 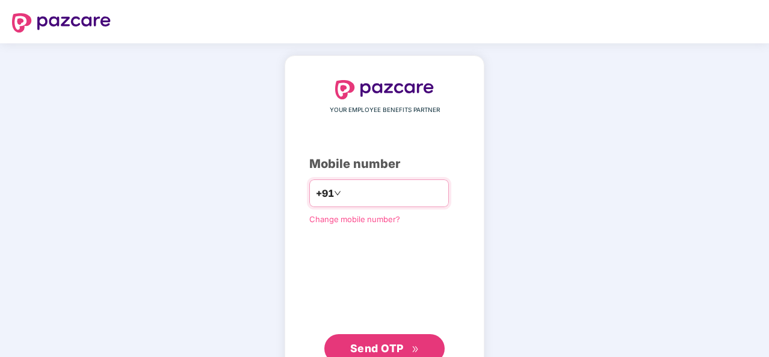 I want to click on span: YOUR EMPLOYEE BENEFITS PARTNER, so click(x=384, y=110).